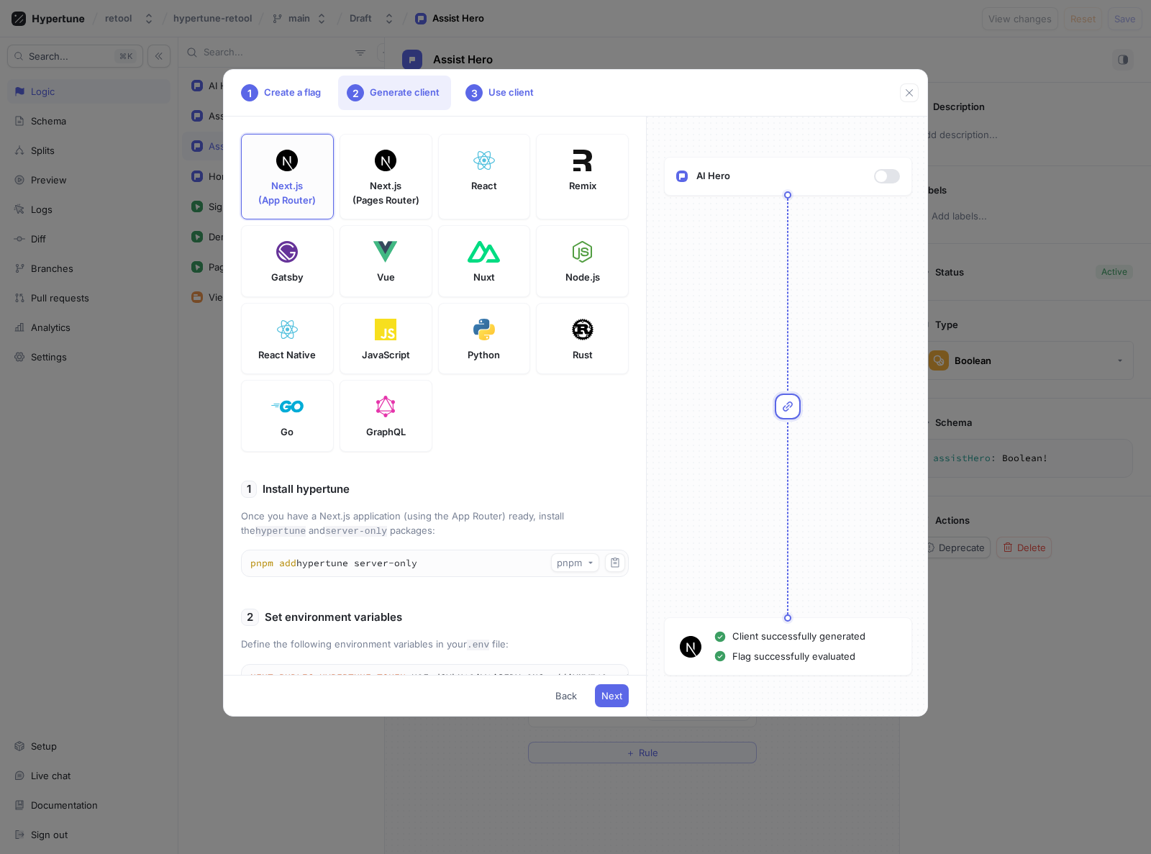 This screenshot has width=1151, height=854. What do you see at coordinates (250, 93) in the screenshot?
I see `div: 1` at bounding box center [250, 93].